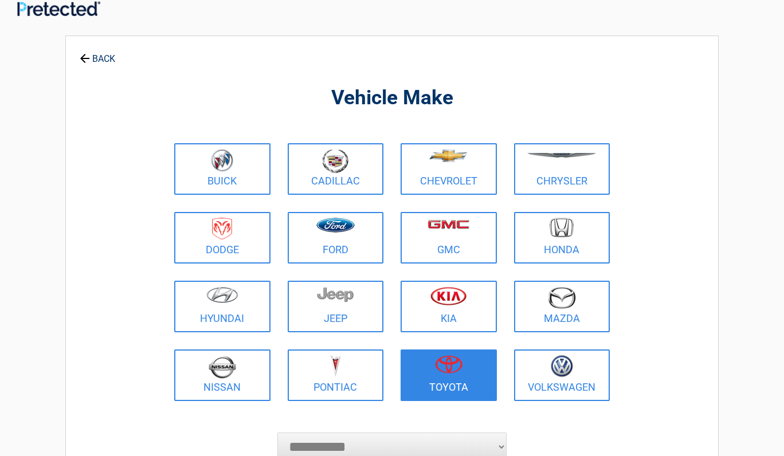  I want to click on img: volkswagen, so click(562, 366).